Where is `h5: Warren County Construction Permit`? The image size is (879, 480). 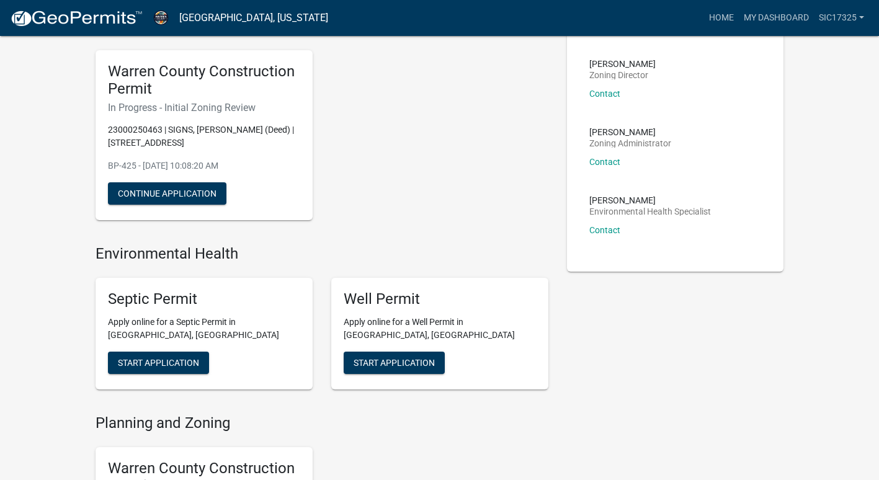
h5: Warren County Construction Permit is located at coordinates (204, 81).